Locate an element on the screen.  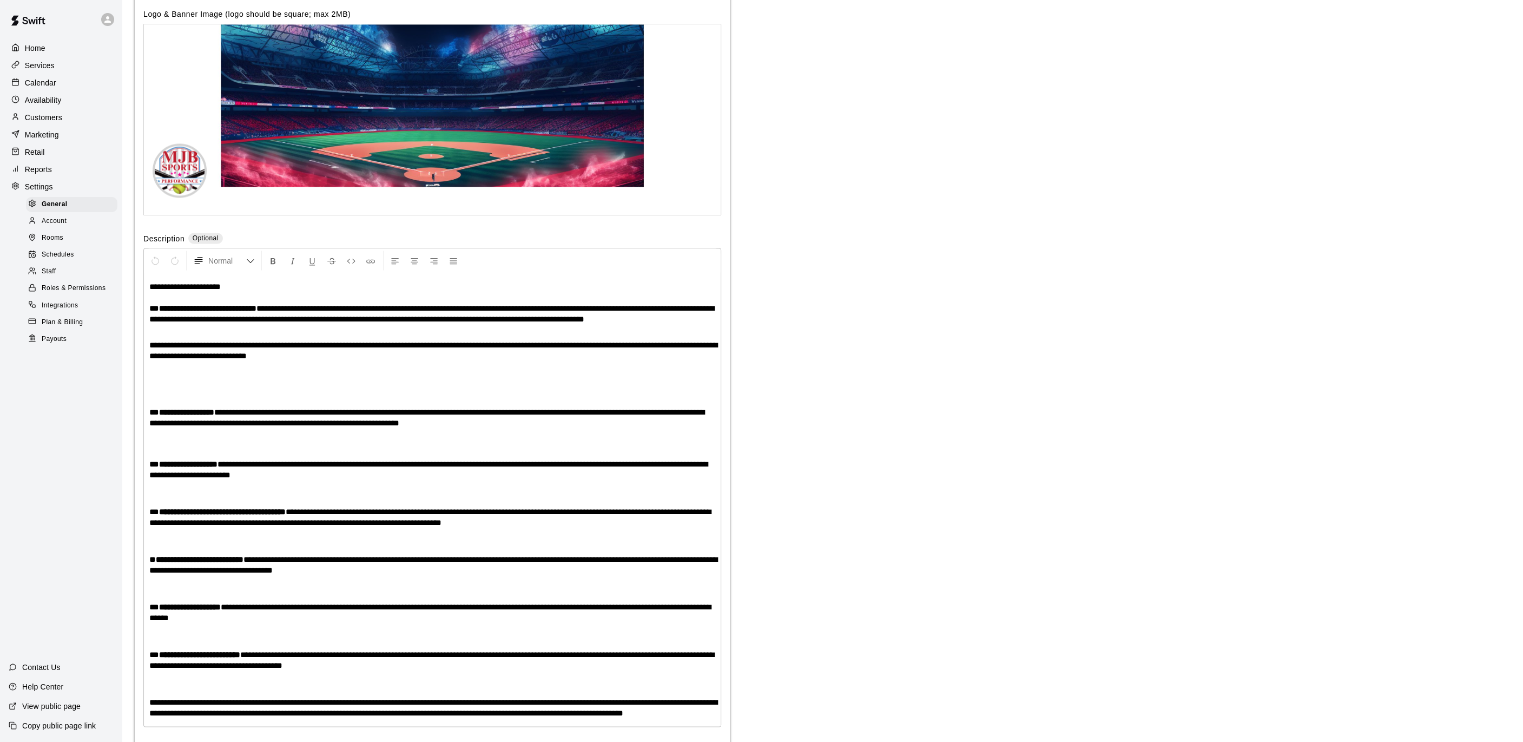
div: Schedules is located at coordinates (71, 255).